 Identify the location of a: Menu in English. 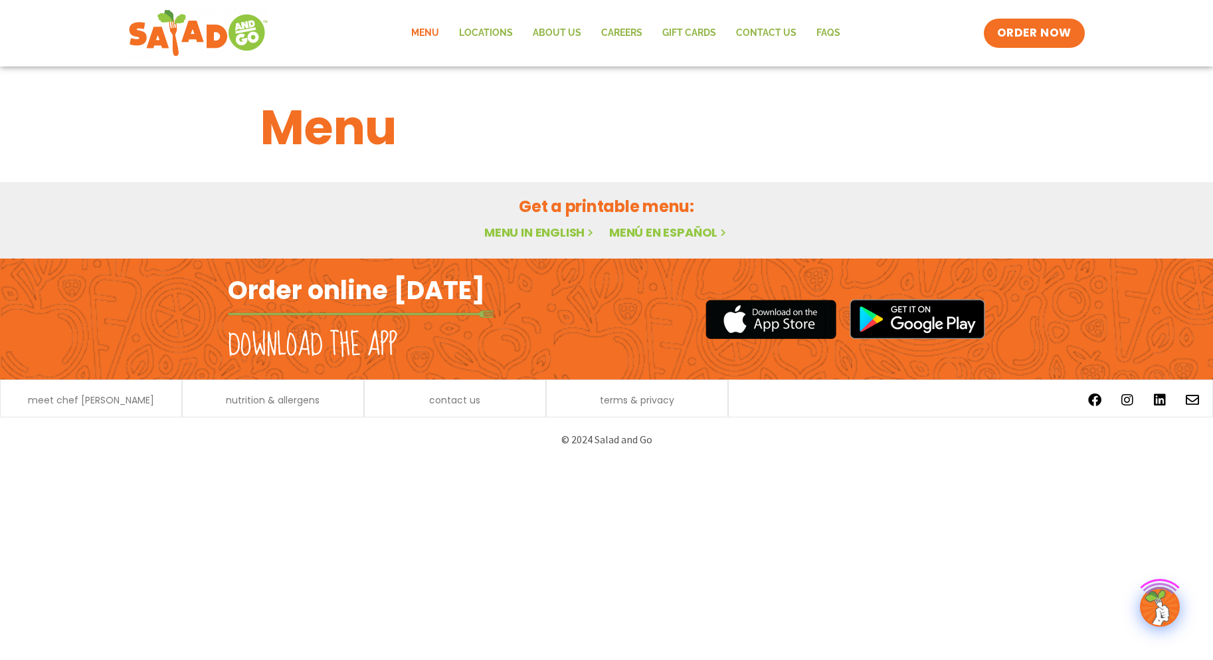
(540, 232).